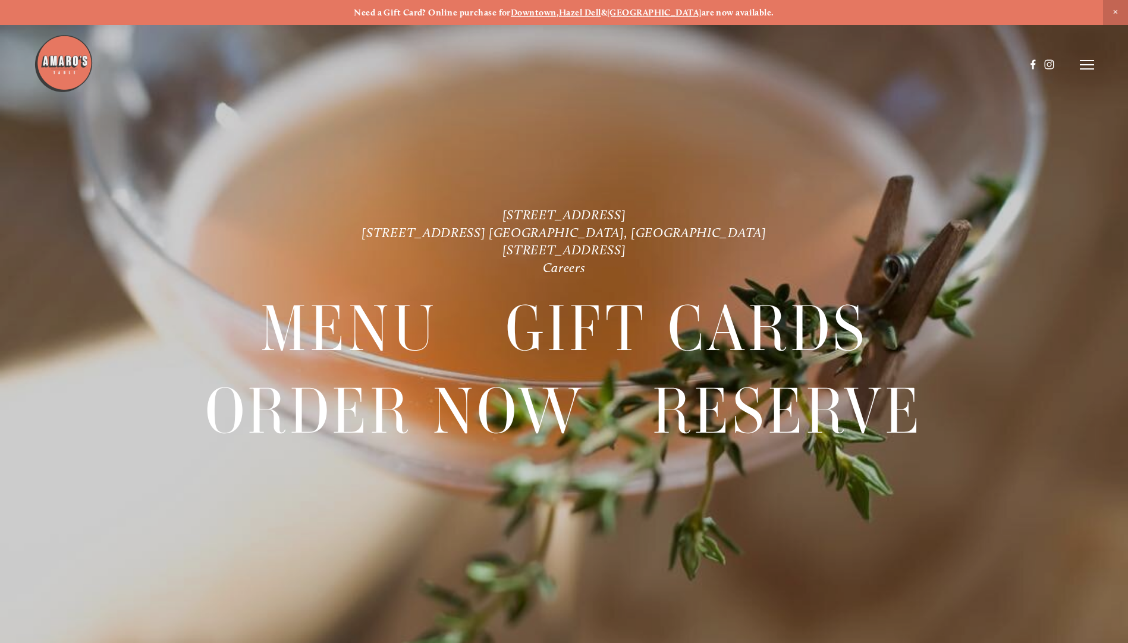 This screenshot has width=1128, height=643. What do you see at coordinates (580, 12) in the screenshot?
I see `strong: Hazel Dell` at bounding box center [580, 12].